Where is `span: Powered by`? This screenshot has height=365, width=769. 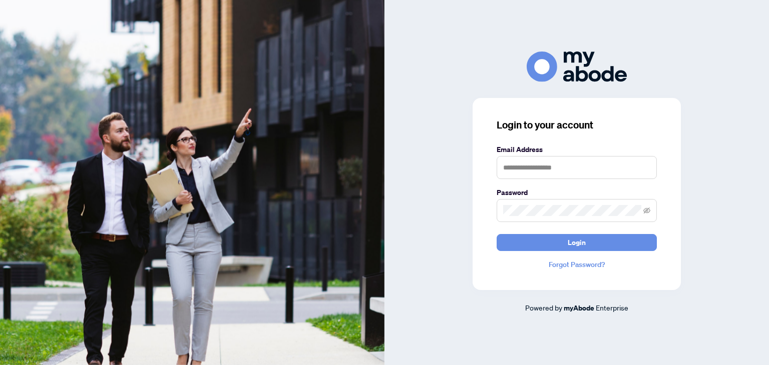
span: Powered by is located at coordinates (543, 308).